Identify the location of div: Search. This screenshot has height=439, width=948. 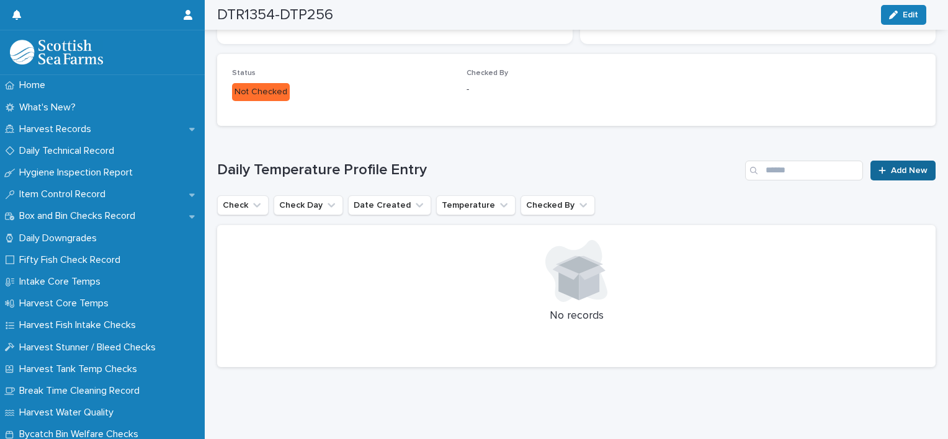
(804, 171).